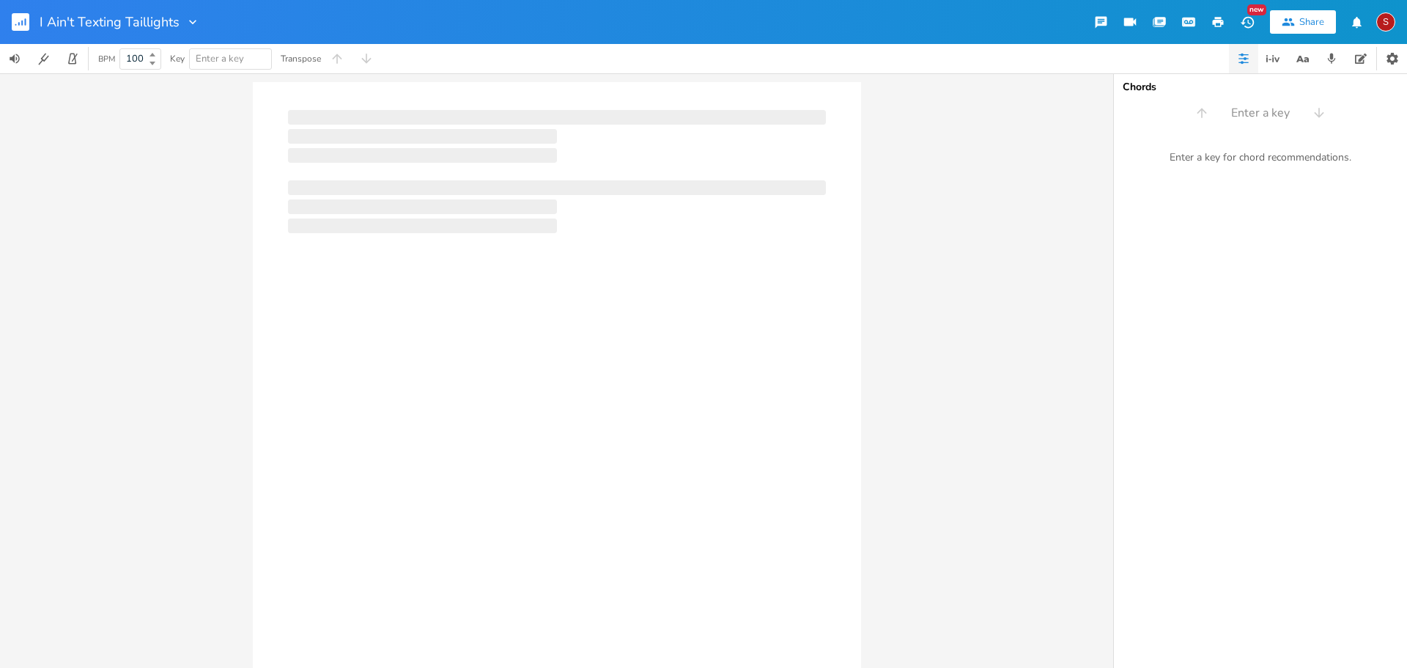  Describe the element at coordinates (177, 59) in the screenshot. I see `div: Key` at that location.